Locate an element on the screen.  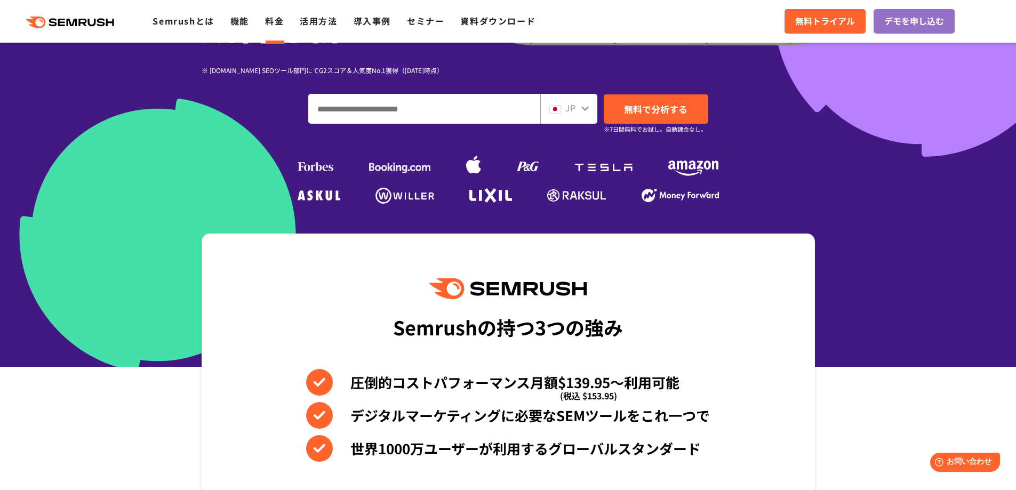
a: 無料トライアル is located at coordinates (825, 21).